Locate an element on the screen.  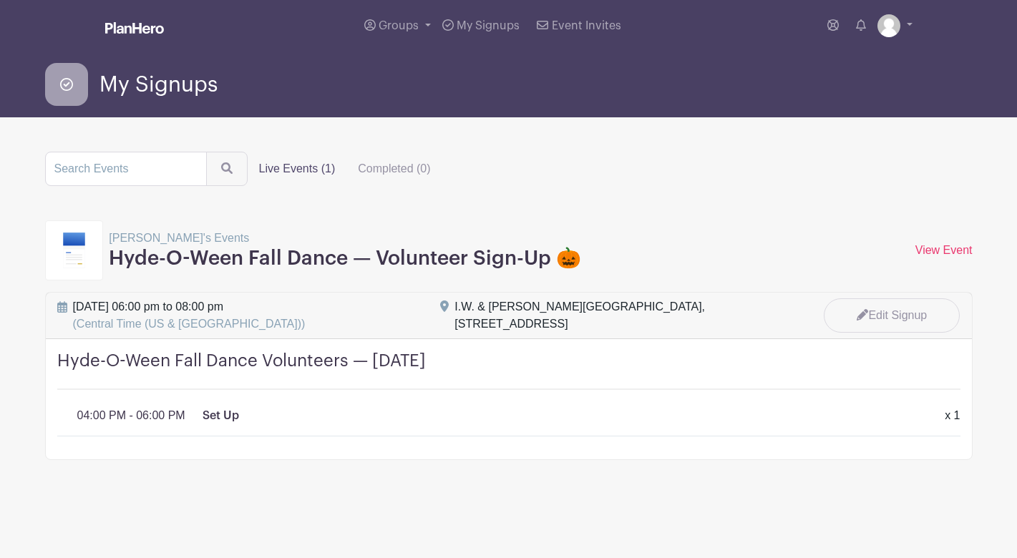
input: Search Events is located at coordinates (126, 169).